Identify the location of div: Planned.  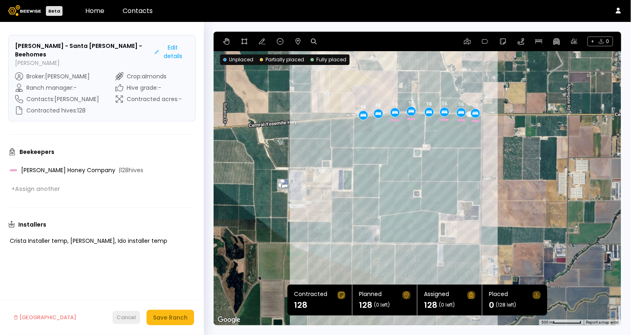
(371, 295).